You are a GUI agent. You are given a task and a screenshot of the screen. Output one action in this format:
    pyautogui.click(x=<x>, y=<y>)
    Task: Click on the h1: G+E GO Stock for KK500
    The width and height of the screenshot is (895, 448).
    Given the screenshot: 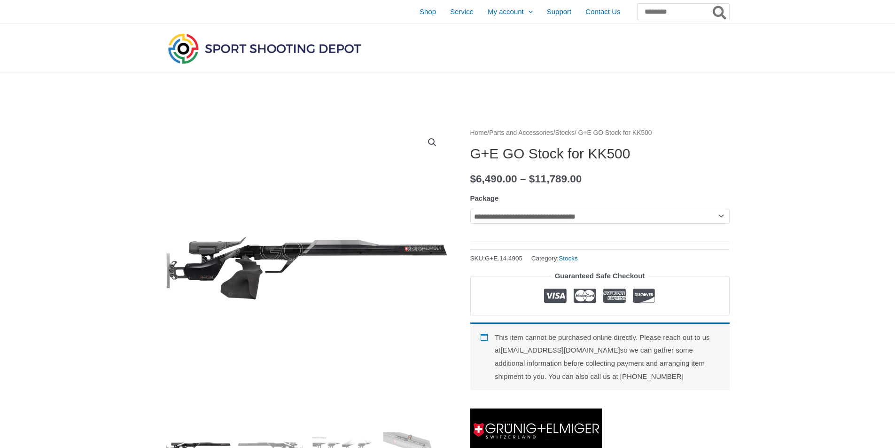 What is the action you would take?
    pyautogui.click(x=600, y=154)
    